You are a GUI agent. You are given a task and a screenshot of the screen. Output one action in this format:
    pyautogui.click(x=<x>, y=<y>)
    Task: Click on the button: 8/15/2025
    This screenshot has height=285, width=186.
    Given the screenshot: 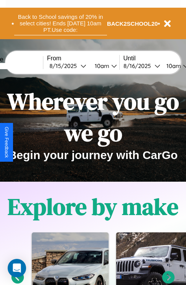 What is the action you would take?
    pyautogui.click(x=68, y=66)
    